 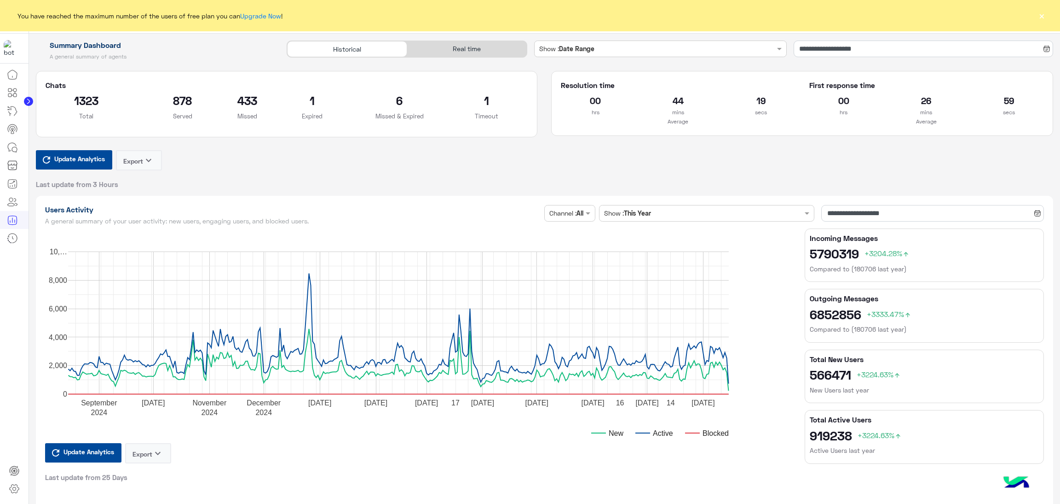 I want to click on text: New, so click(x=616, y=432).